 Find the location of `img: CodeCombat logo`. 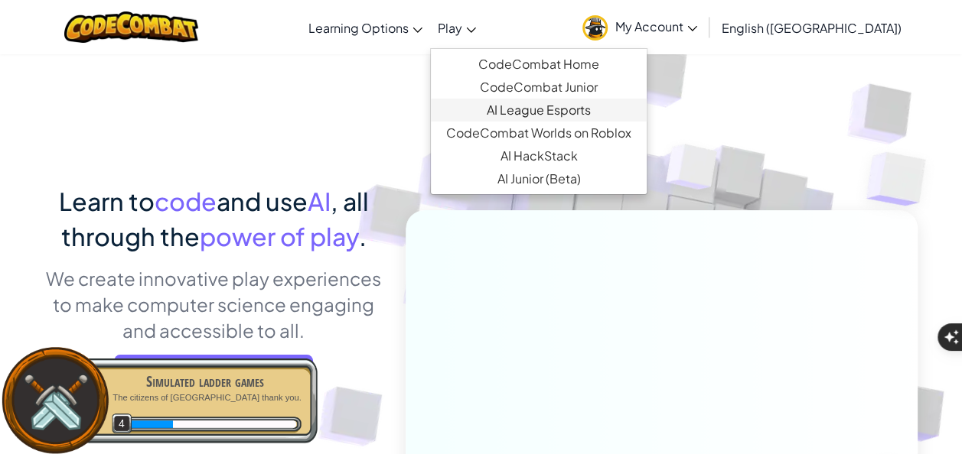

img: CodeCombat logo is located at coordinates (131, 27).